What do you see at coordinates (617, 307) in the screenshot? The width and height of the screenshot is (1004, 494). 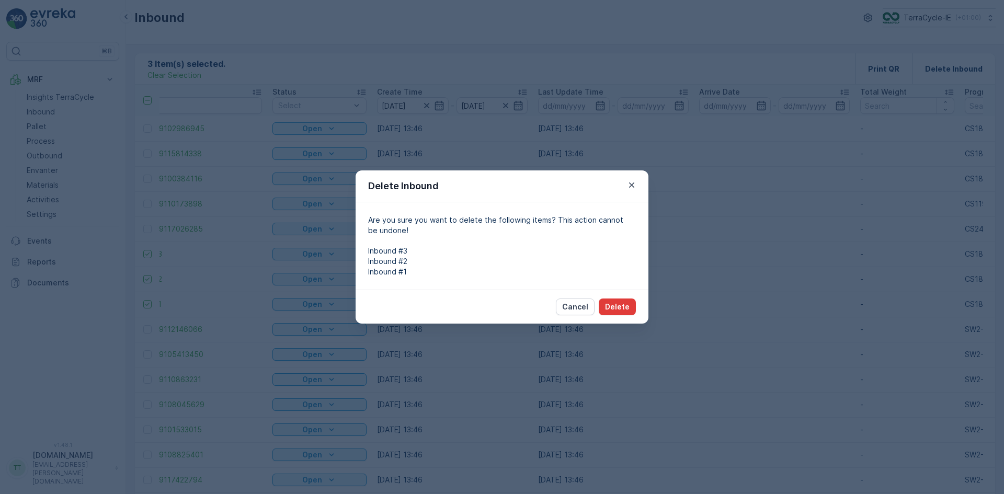 I see `p: Delete` at bounding box center [617, 307].